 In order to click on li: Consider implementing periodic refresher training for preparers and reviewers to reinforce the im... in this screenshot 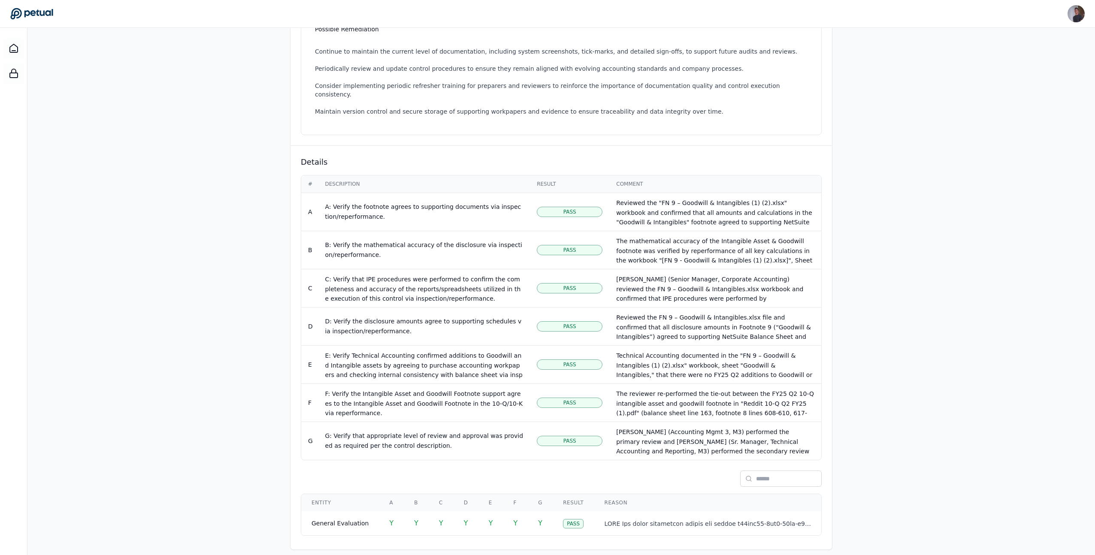, I will do `click(563, 90)`.